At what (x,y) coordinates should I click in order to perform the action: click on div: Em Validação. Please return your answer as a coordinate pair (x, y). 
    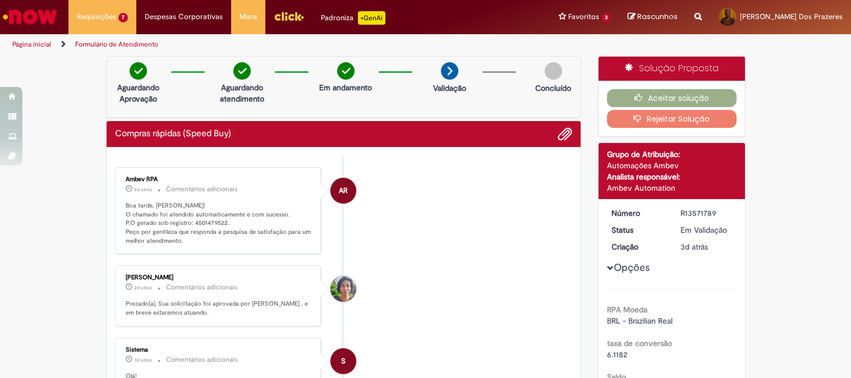
    Looking at the image, I should click on (707, 230).